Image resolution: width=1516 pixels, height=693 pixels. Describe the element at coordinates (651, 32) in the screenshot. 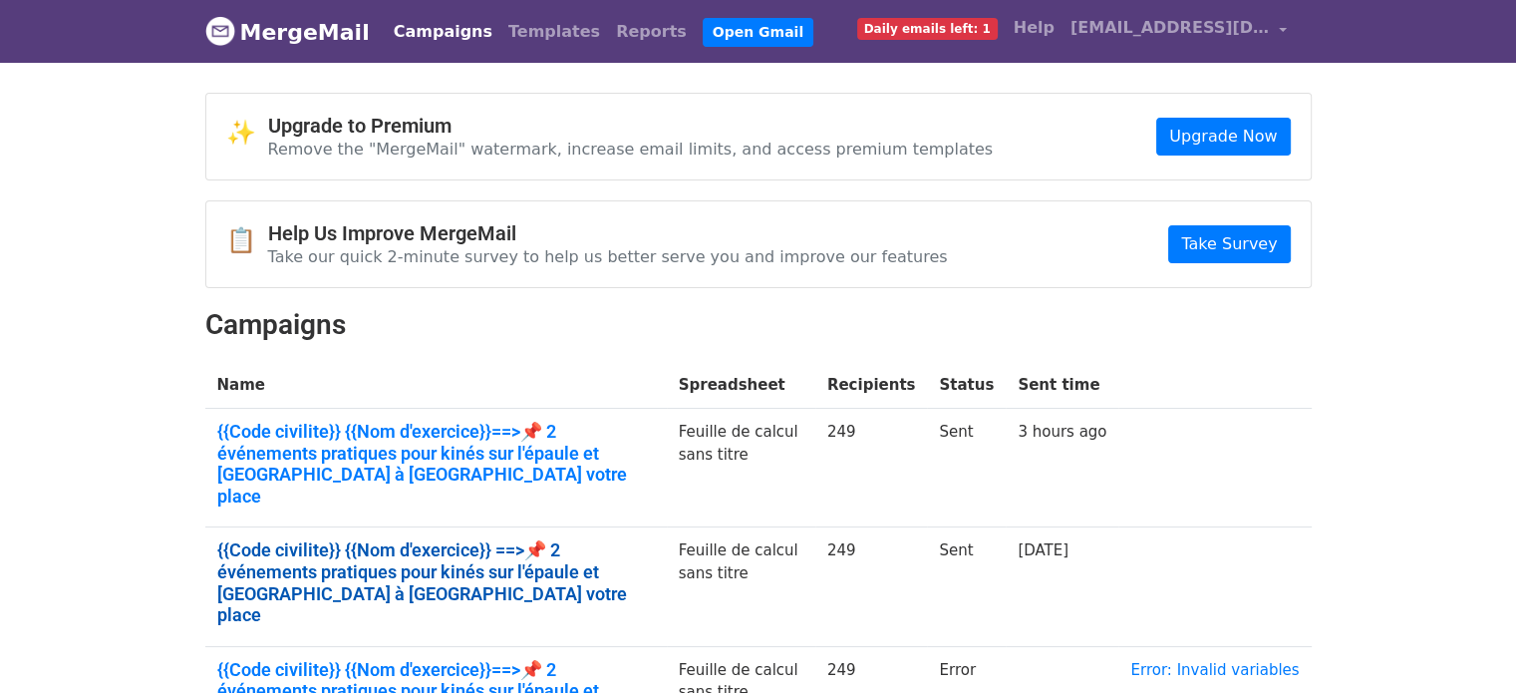

I see `a: Reports` at that location.